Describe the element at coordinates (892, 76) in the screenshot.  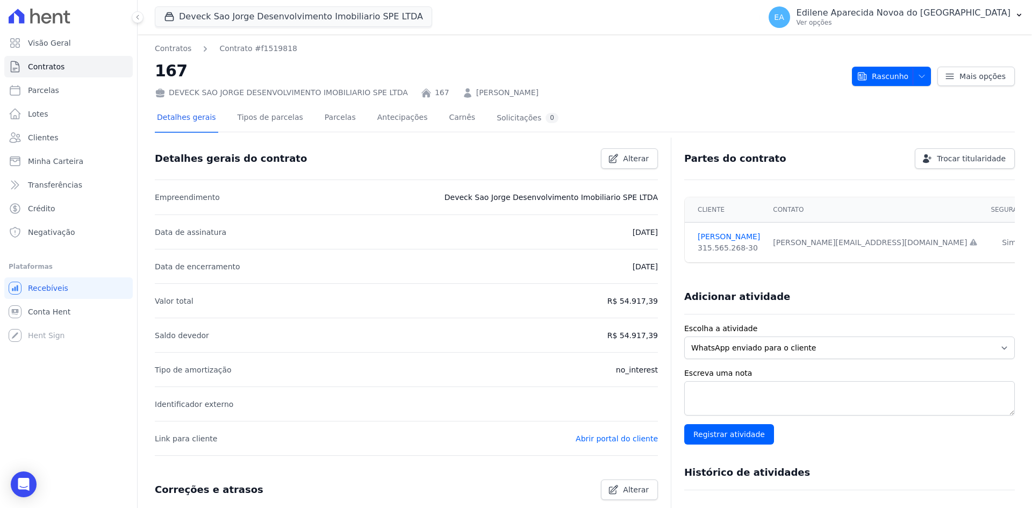
I see `button: Rascunho` at that location.